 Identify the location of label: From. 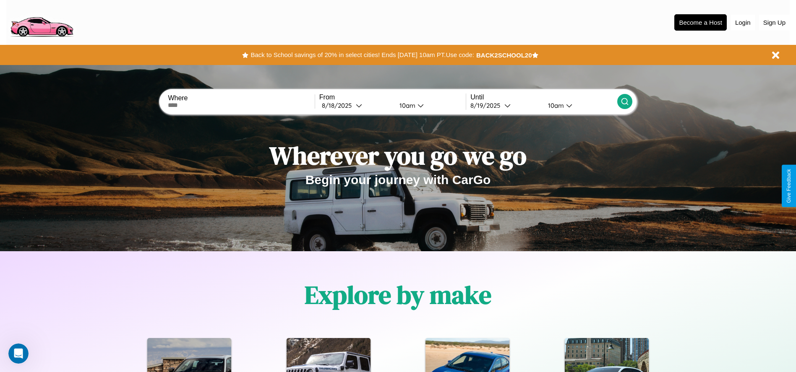
(392, 97).